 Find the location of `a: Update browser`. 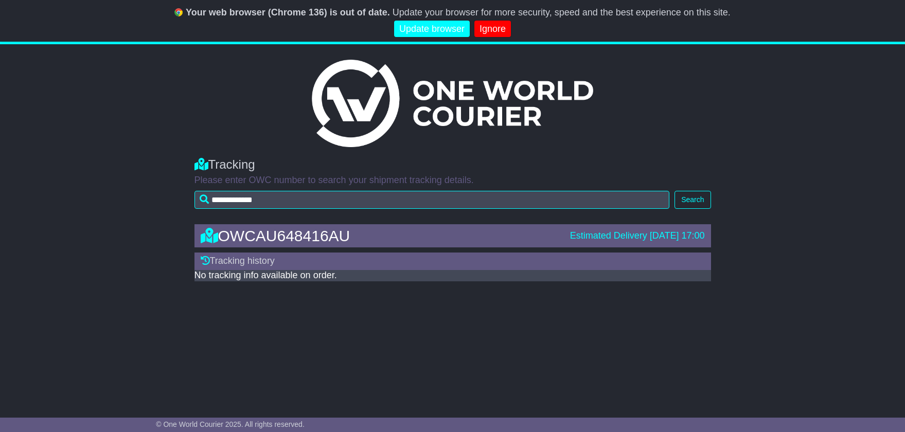

a: Update browser is located at coordinates (432, 29).